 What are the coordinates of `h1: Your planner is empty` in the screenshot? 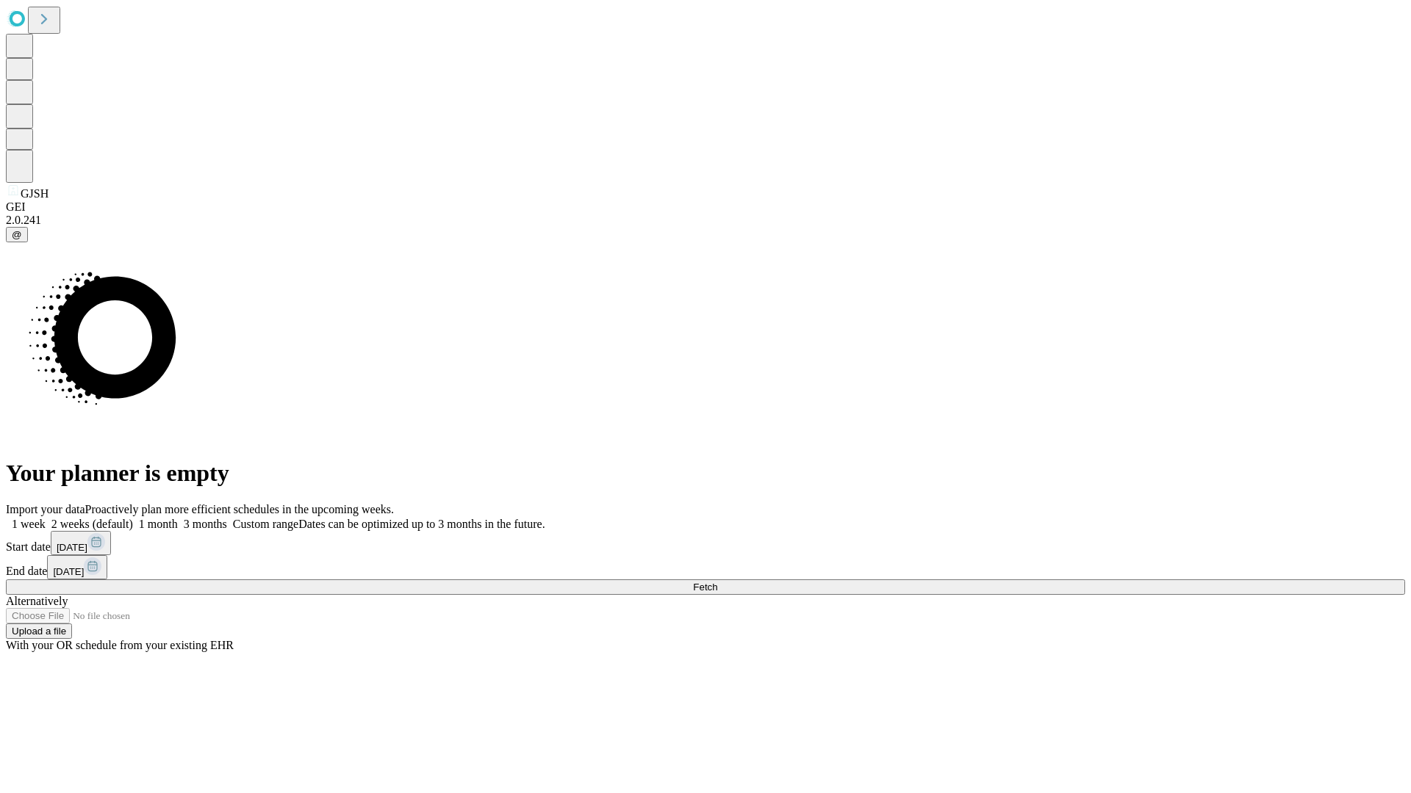 It's located at (705, 473).